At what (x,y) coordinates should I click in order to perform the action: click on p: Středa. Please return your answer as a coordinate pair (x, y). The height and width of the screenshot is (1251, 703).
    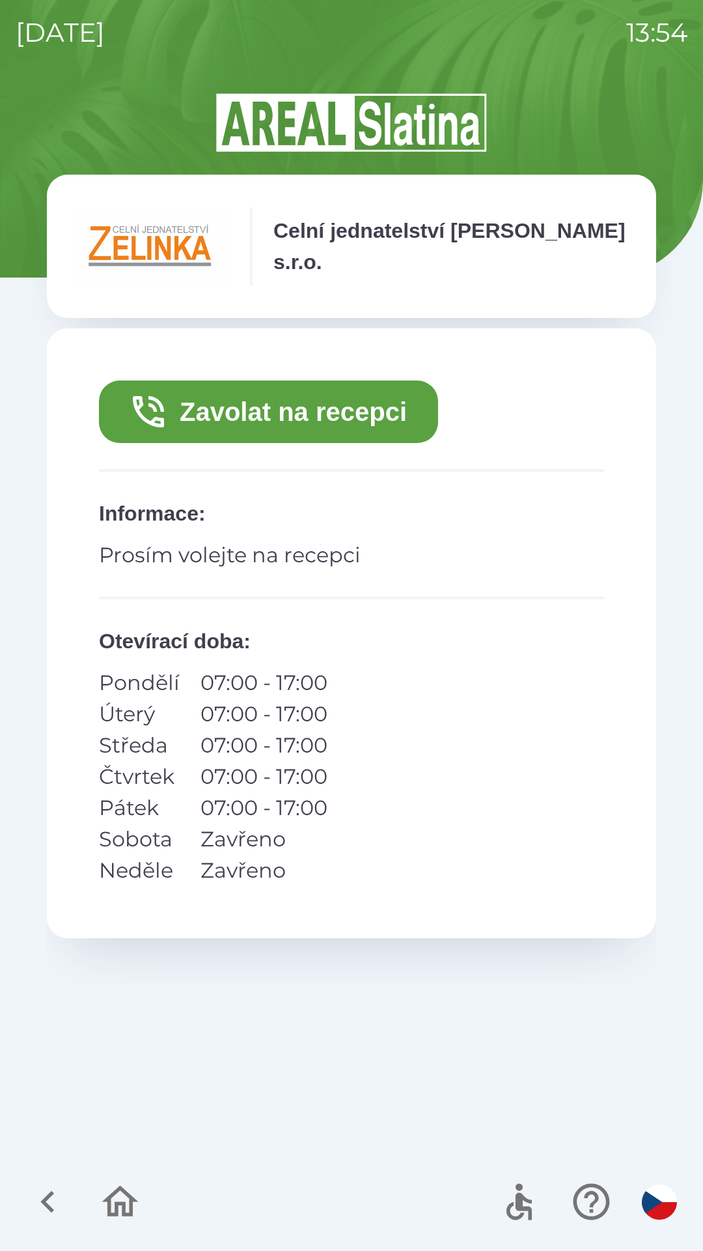
    Looking at the image, I should click on (139, 745).